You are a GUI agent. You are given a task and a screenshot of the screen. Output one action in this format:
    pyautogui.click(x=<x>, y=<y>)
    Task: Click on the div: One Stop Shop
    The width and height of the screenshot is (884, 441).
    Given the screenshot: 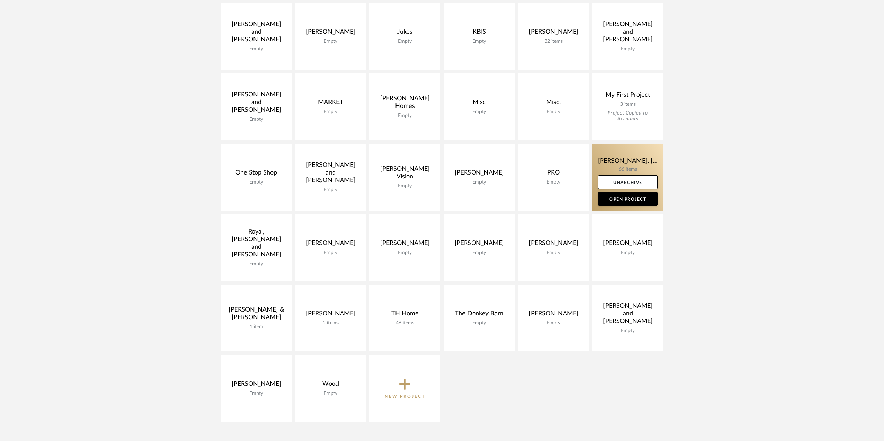 What is the action you would take?
    pyautogui.click(x=256, y=174)
    